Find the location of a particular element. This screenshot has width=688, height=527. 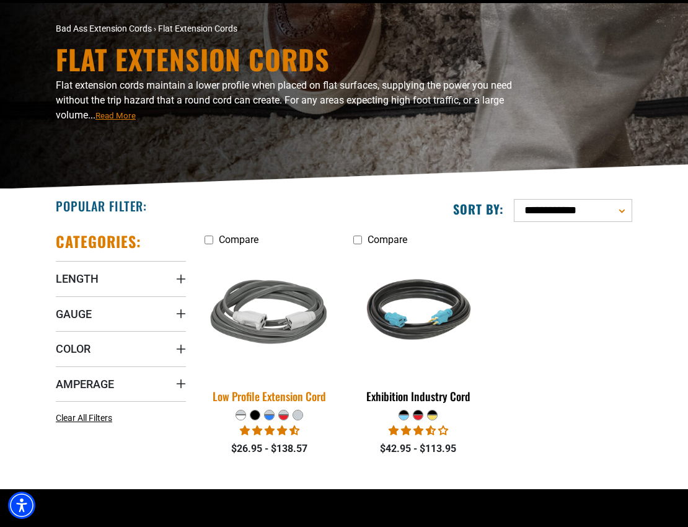

div: Accessibility Menu is located at coordinates (22, 505).